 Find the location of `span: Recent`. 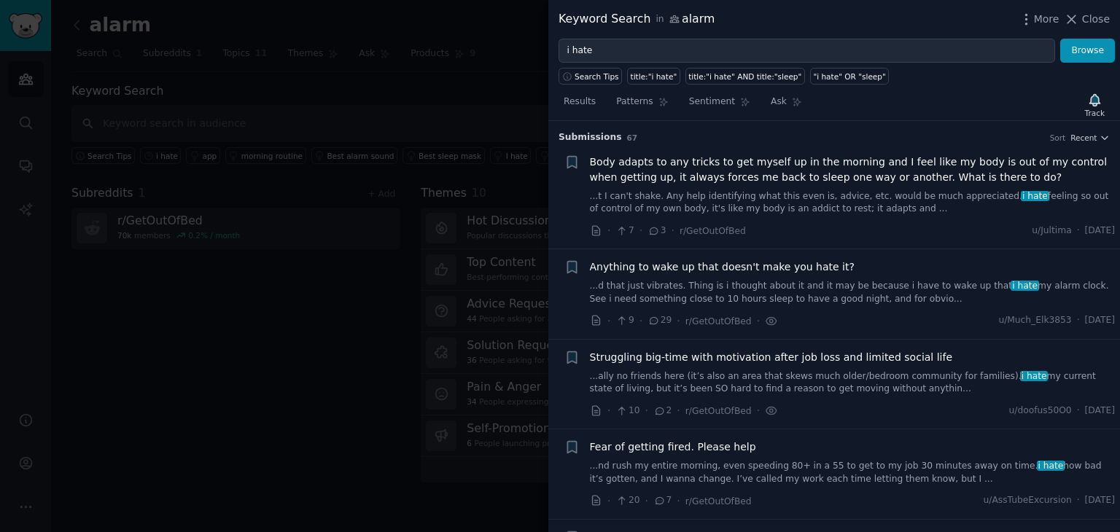

span: Recent is located at coordinates (1084, 138).